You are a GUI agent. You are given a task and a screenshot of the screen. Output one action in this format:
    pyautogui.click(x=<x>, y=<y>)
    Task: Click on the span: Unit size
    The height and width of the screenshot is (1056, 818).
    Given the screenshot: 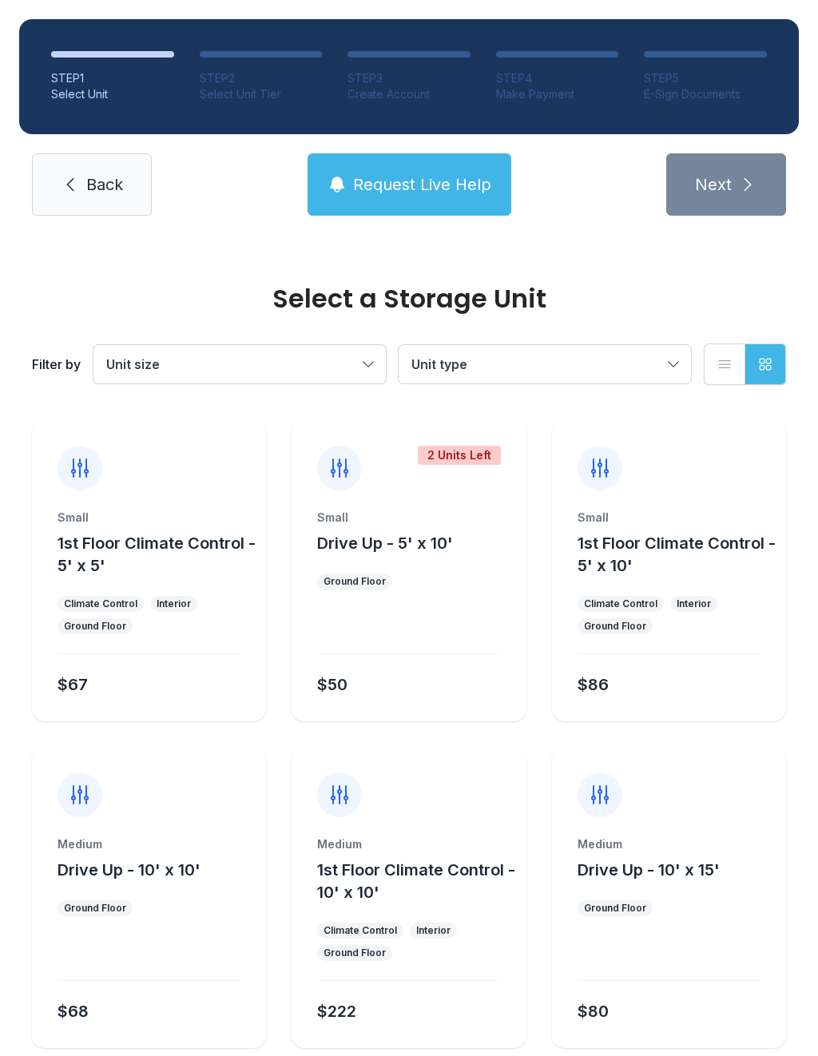 What is the action you would take?
    pyautogui.click(x=133, y=364)
    